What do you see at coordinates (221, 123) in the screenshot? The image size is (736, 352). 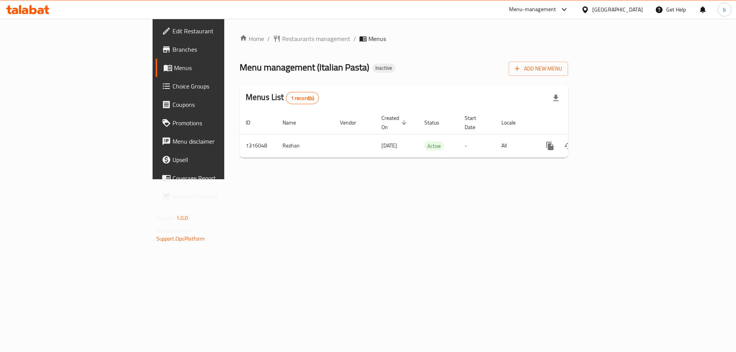 I see `span: Promotions` at bounding box center [221, 123].